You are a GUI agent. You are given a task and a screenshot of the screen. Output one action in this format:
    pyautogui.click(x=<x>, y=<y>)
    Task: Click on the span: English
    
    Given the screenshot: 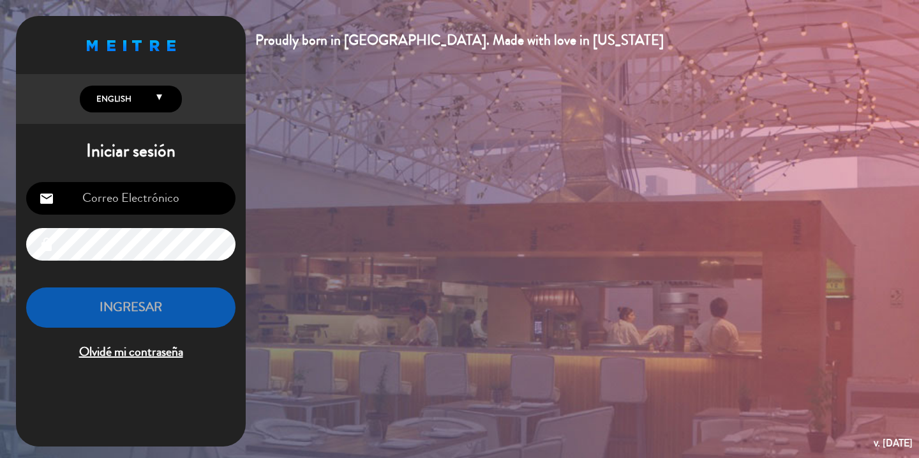 What is the action you would take?
    pyautogui.click(x=112, y=99)
    